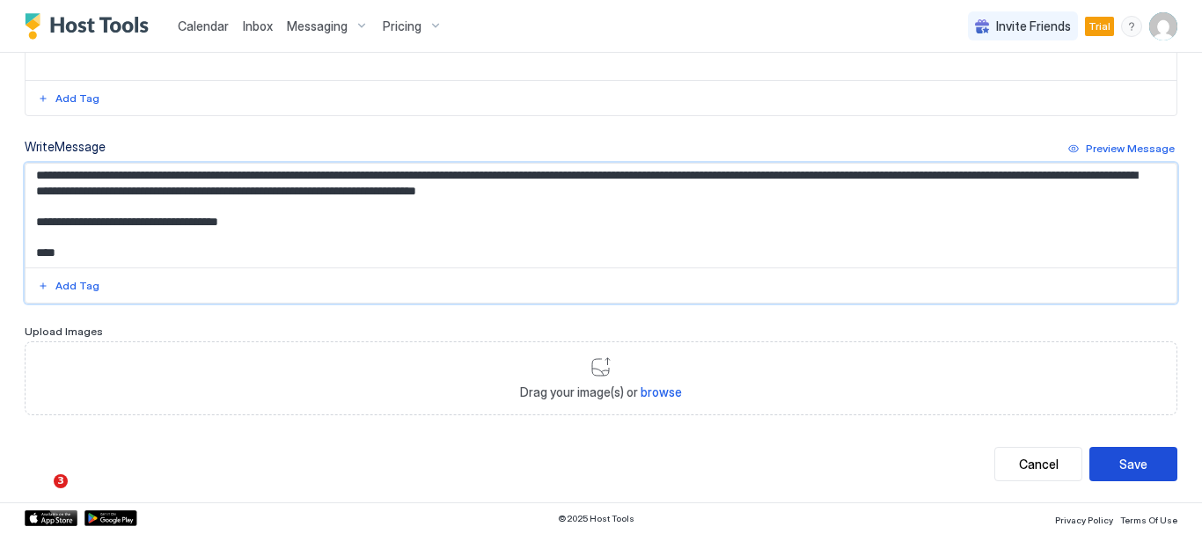 This screenshot has height=534, width=1202. What do you see at coordinates (203, 26) in the screenshot?
I see `span: Calendar` at bounding box center [203, 26].